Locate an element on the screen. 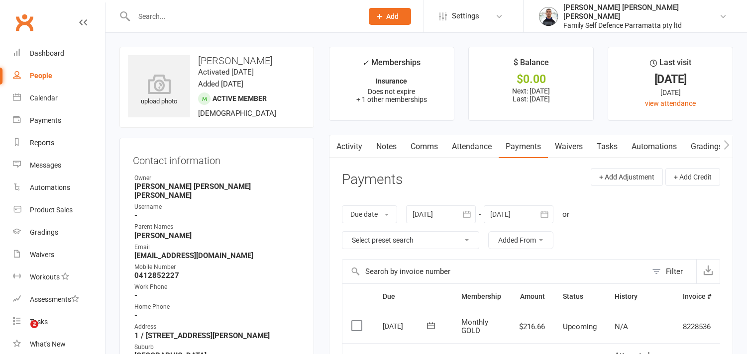  div: Waivers is located at coordinates (42, 255).